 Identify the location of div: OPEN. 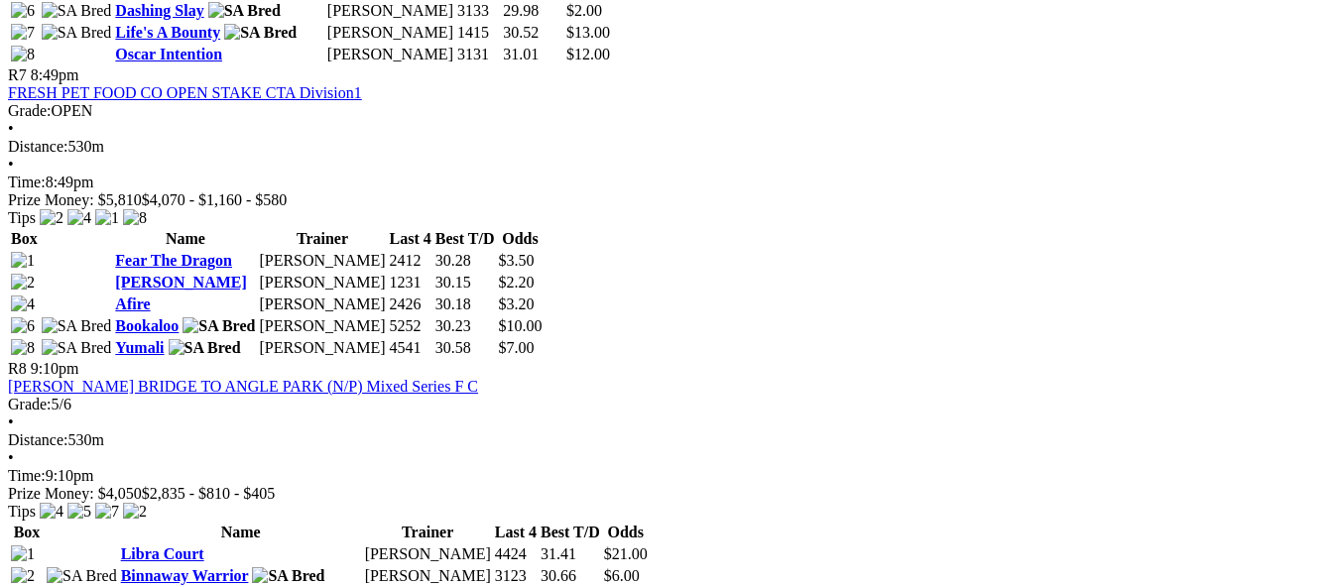
(669, 111).